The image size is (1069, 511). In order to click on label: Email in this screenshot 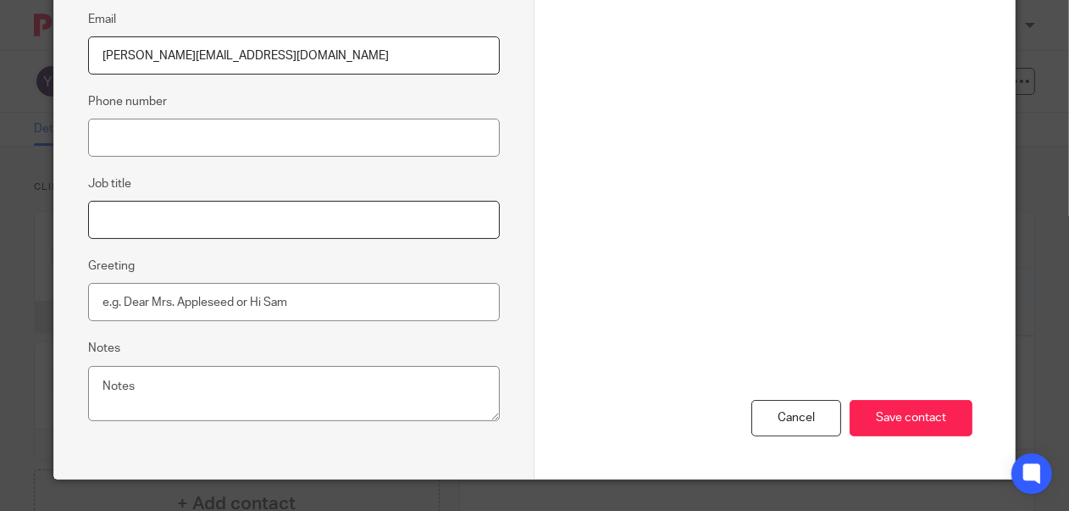, I will do `click(102, 19)`.